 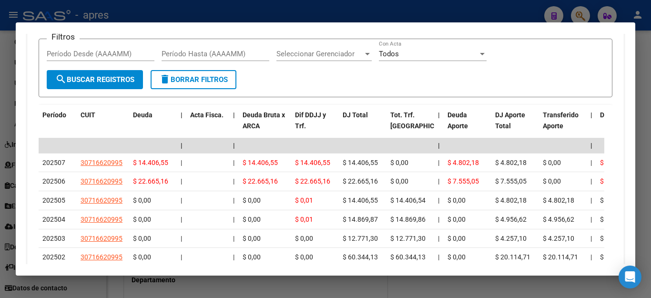 What do you see at coordinates (207, 115) in the screenshot?
I see `span: Acta Fisca.` at bounding box center [207, 115].